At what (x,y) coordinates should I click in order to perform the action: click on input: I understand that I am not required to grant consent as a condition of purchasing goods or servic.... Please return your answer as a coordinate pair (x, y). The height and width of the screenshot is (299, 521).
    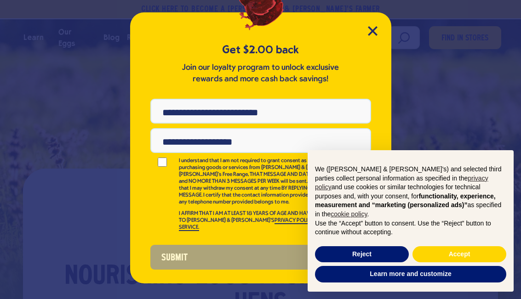
    Looking at the image, I should click on (162, 162).